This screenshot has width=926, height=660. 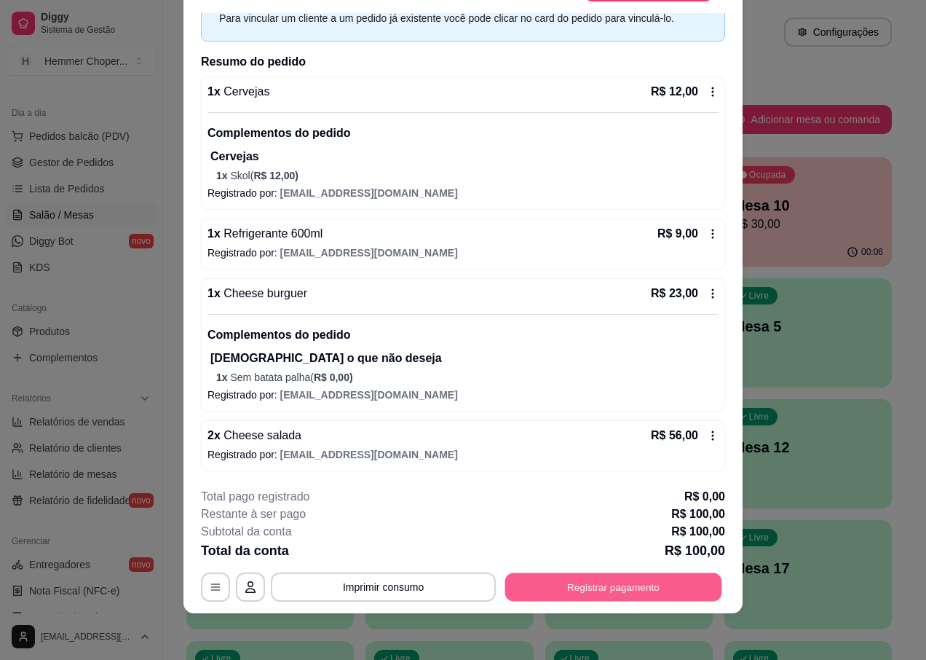 I want to click on div: Para vincular um cliente a um pedido já existente você pode clicar no card do pedido para vinculá..., so click(x=456, y=18).